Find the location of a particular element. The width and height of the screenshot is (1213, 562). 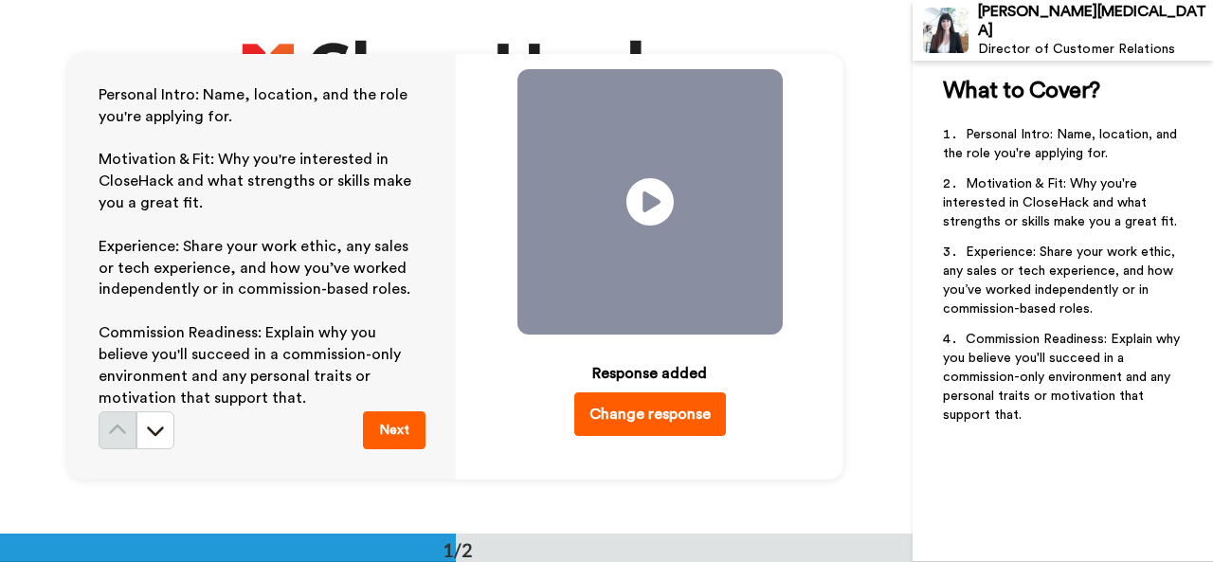

button: Next is located at coordinates (394, 430).